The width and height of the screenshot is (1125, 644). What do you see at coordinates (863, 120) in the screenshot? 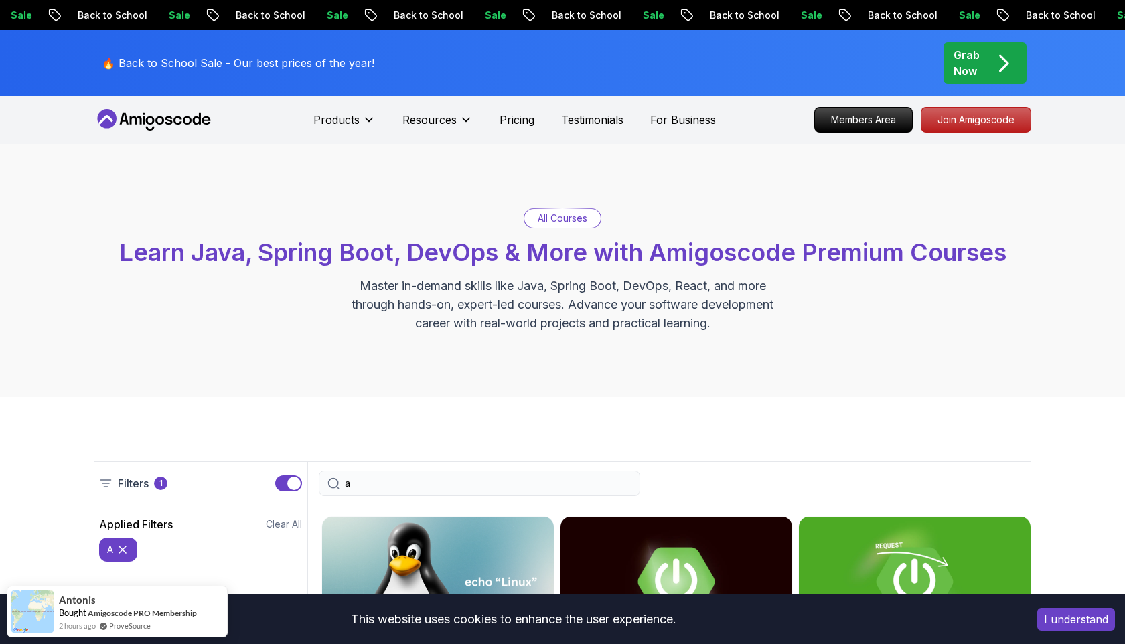
I see `p: Members Area` at bounding box center [863, 120].